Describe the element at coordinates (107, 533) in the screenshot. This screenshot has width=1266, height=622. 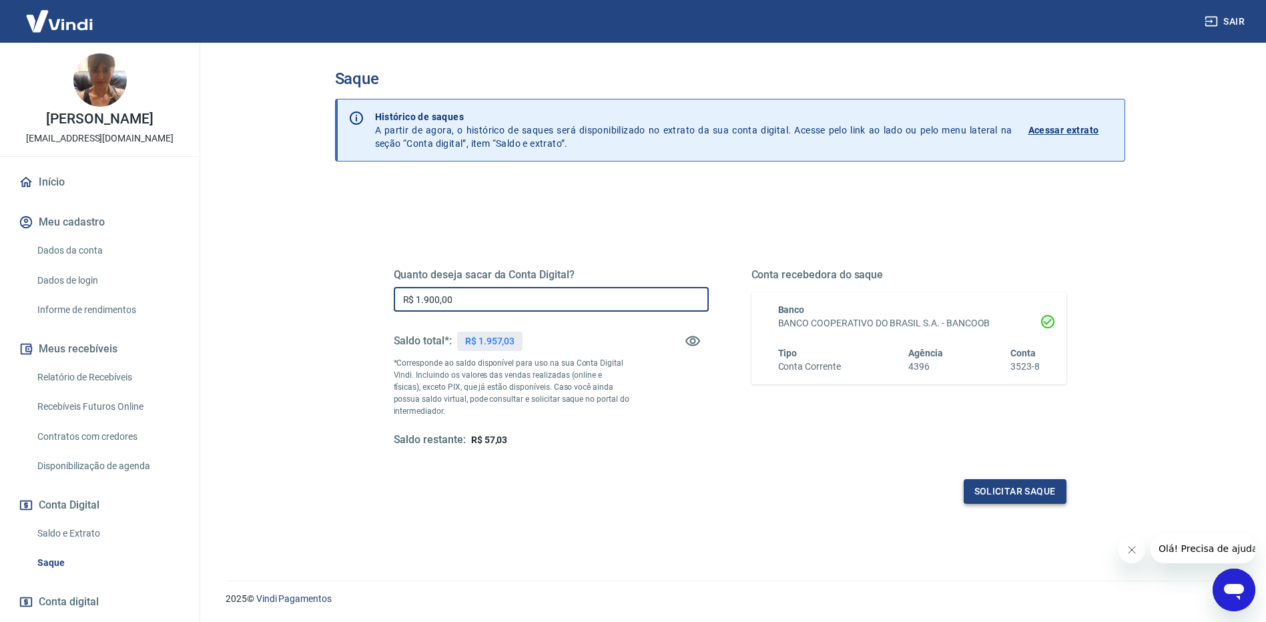
I see `a: Saldo e Extrato` at that location.